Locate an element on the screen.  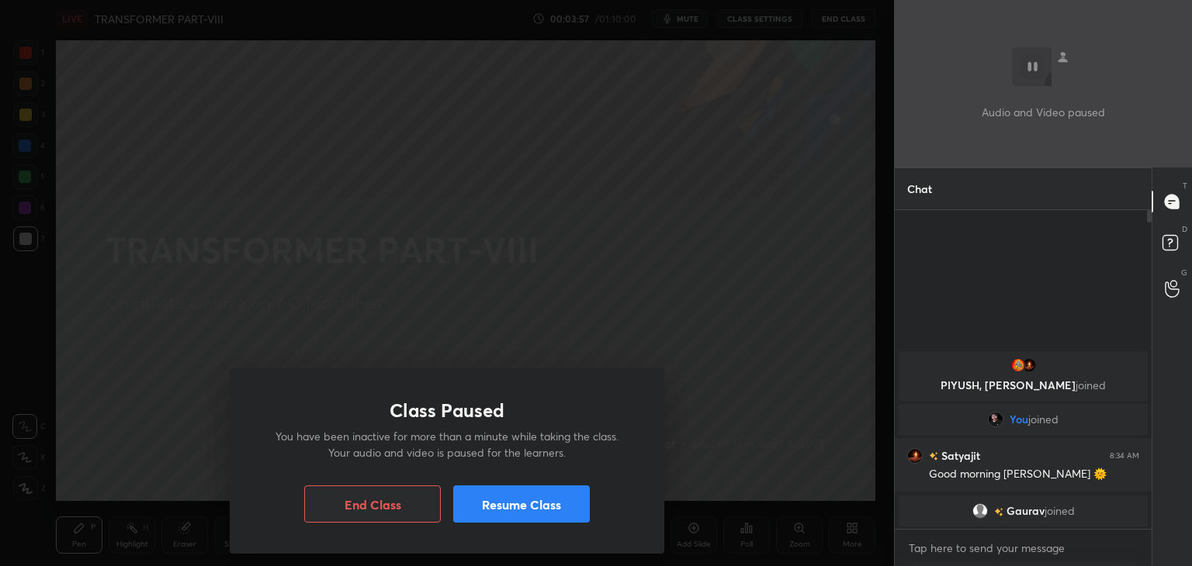
p: Chat is located at coordinates (919, 189).